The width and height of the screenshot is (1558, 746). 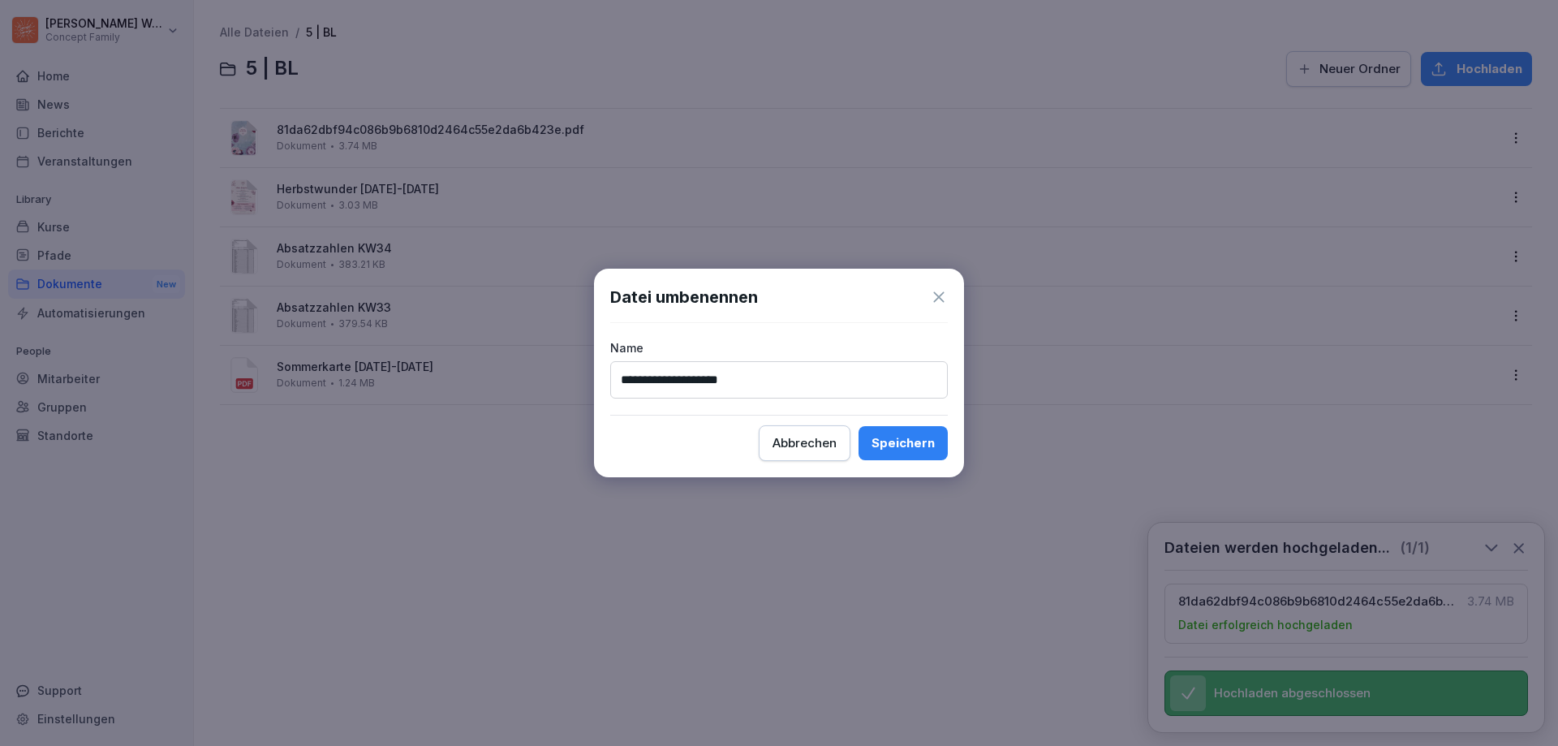 What do you see at coordinates (804, 443) in the screenshot?
I see `button: Abbrechen` at bounding box center [804, 443].